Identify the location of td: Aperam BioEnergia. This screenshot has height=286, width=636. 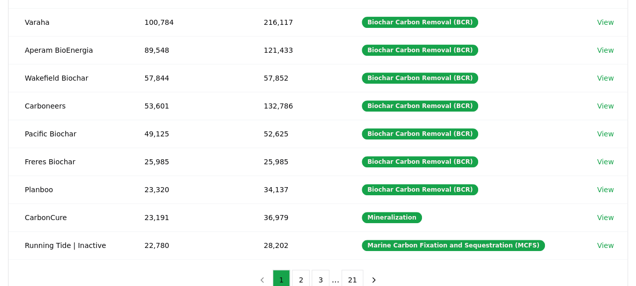
(68, 50).